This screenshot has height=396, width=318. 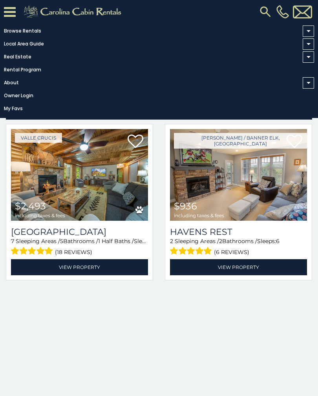 I want to click on a: Havens Rest $936 including taxes & fees, so click(x=238, y=175).